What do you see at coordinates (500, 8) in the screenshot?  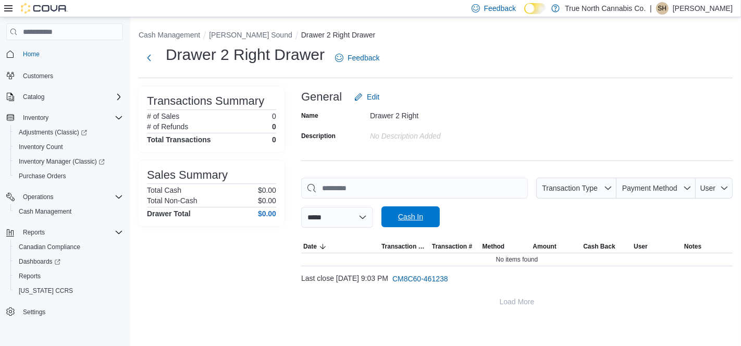 I see `span: Feedback` at bounding box center [500, 8].